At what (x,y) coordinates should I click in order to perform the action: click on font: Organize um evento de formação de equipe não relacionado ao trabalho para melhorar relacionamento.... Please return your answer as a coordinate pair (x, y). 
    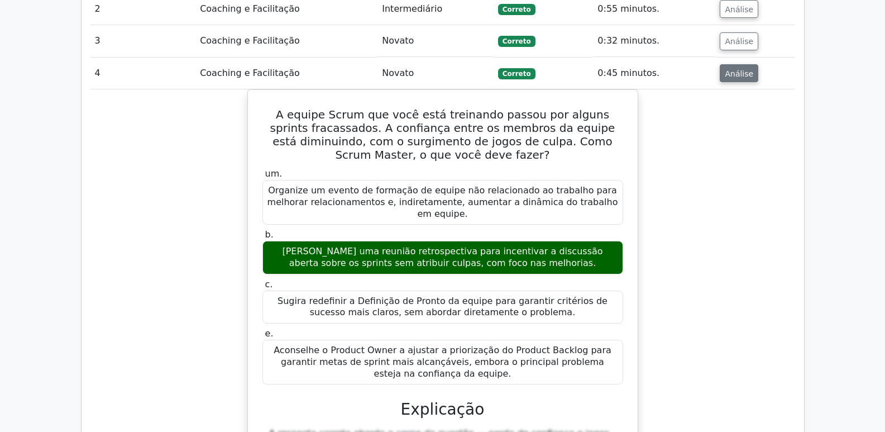
    Looking at the image, I should click on (443, 202).